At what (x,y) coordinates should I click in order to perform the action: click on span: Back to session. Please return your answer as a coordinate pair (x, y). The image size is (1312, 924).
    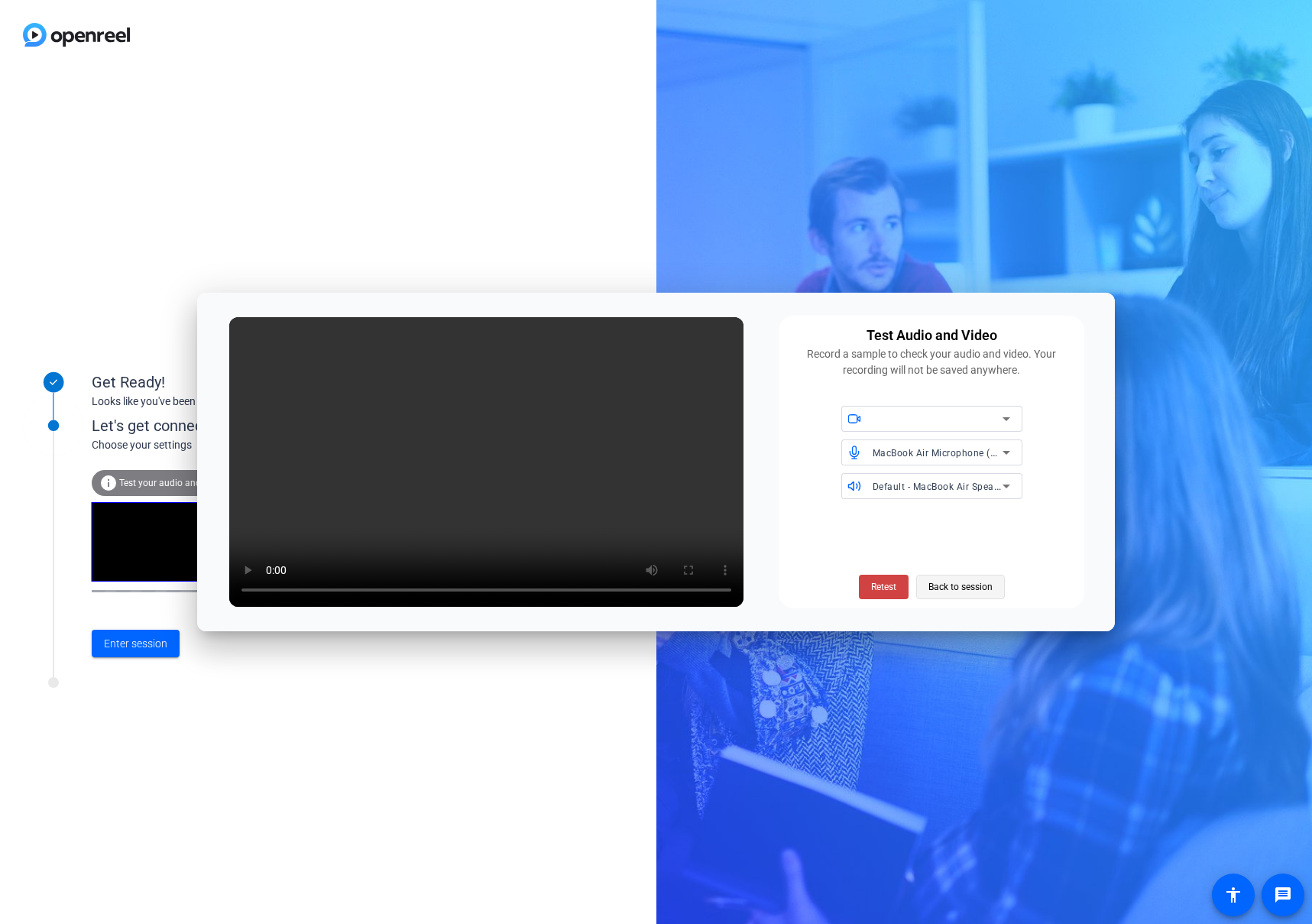
    Looking at the image, I should click on (960, 587).